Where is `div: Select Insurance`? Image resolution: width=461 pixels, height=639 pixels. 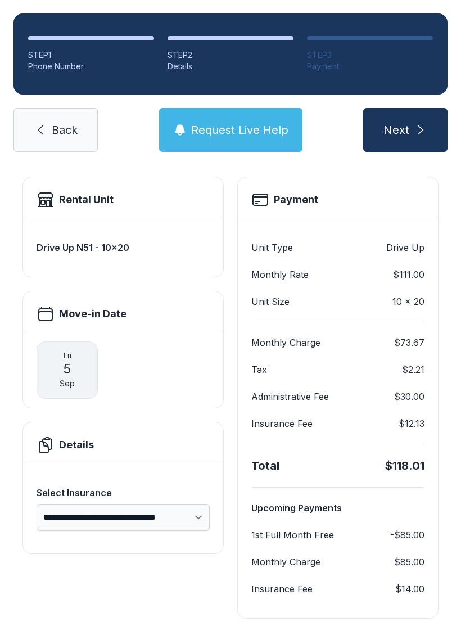 div: Select Insurance is located at coordinates (123, 493).